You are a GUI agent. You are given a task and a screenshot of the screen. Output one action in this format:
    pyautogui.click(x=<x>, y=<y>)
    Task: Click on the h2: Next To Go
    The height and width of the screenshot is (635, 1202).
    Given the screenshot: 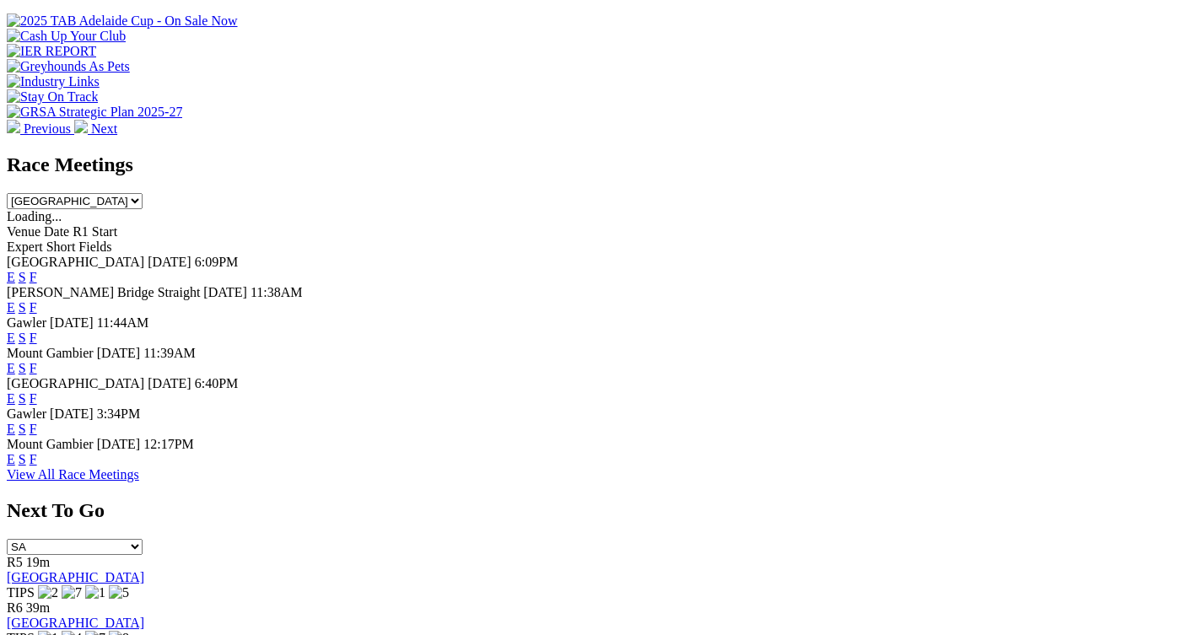 What is the action you would take?
    pyautogui.click(x=600, y=510)
    